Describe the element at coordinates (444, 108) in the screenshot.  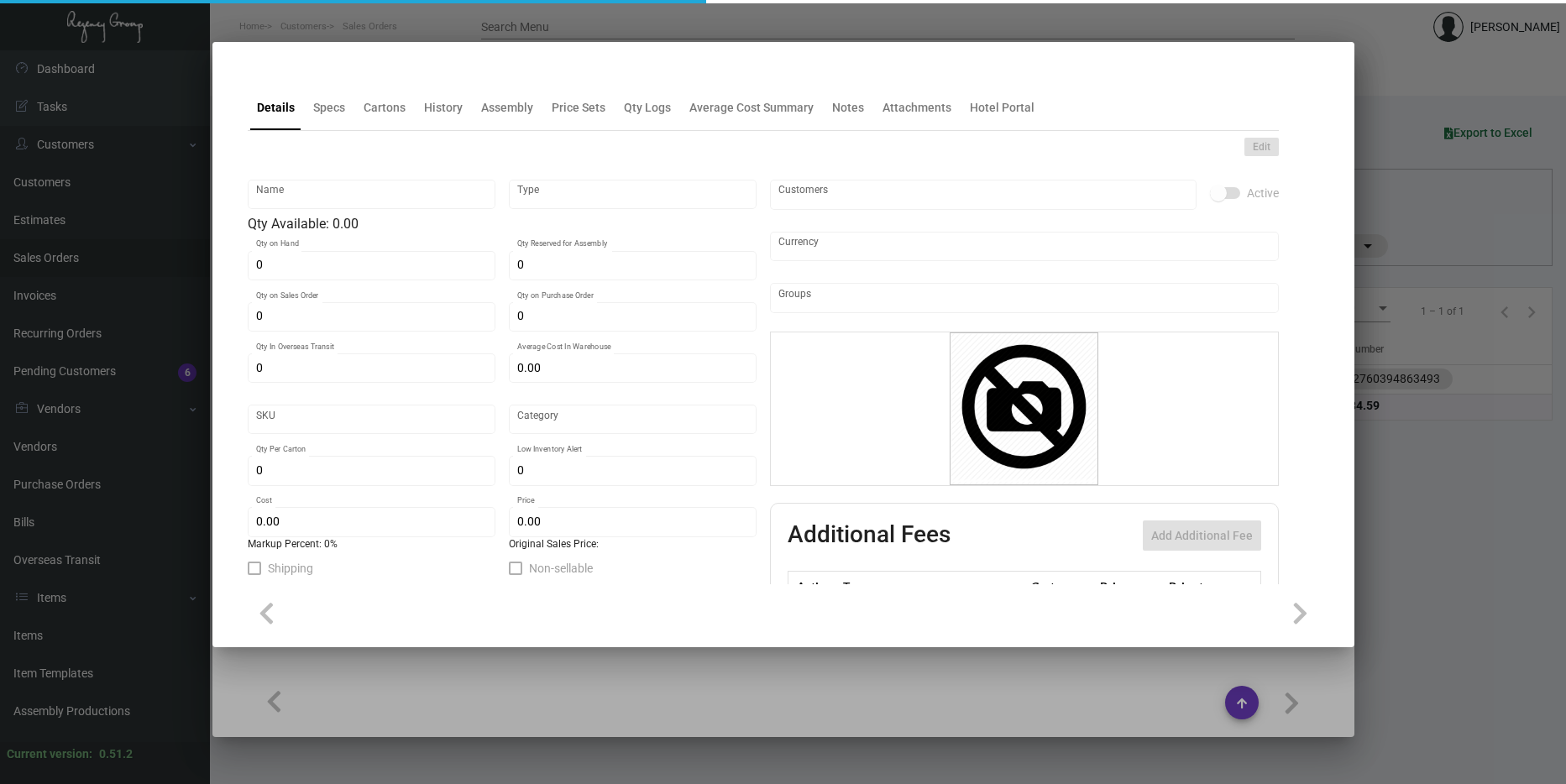
I see `div: History` at that location.